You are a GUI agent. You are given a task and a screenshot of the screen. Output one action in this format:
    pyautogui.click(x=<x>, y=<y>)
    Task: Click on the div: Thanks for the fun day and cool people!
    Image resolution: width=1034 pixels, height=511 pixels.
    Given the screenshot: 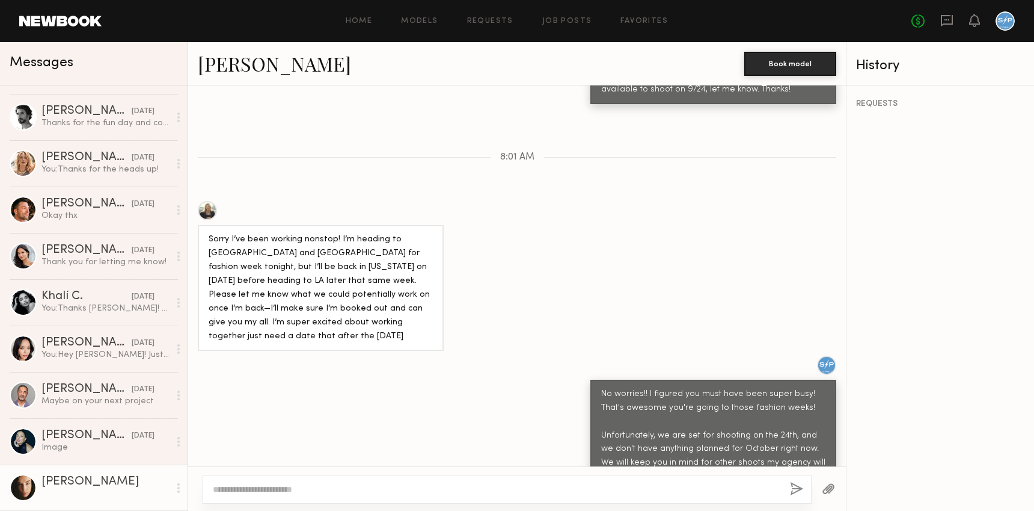 What is the action you would take?
    pyautogui.click(x=105, y=123)
    